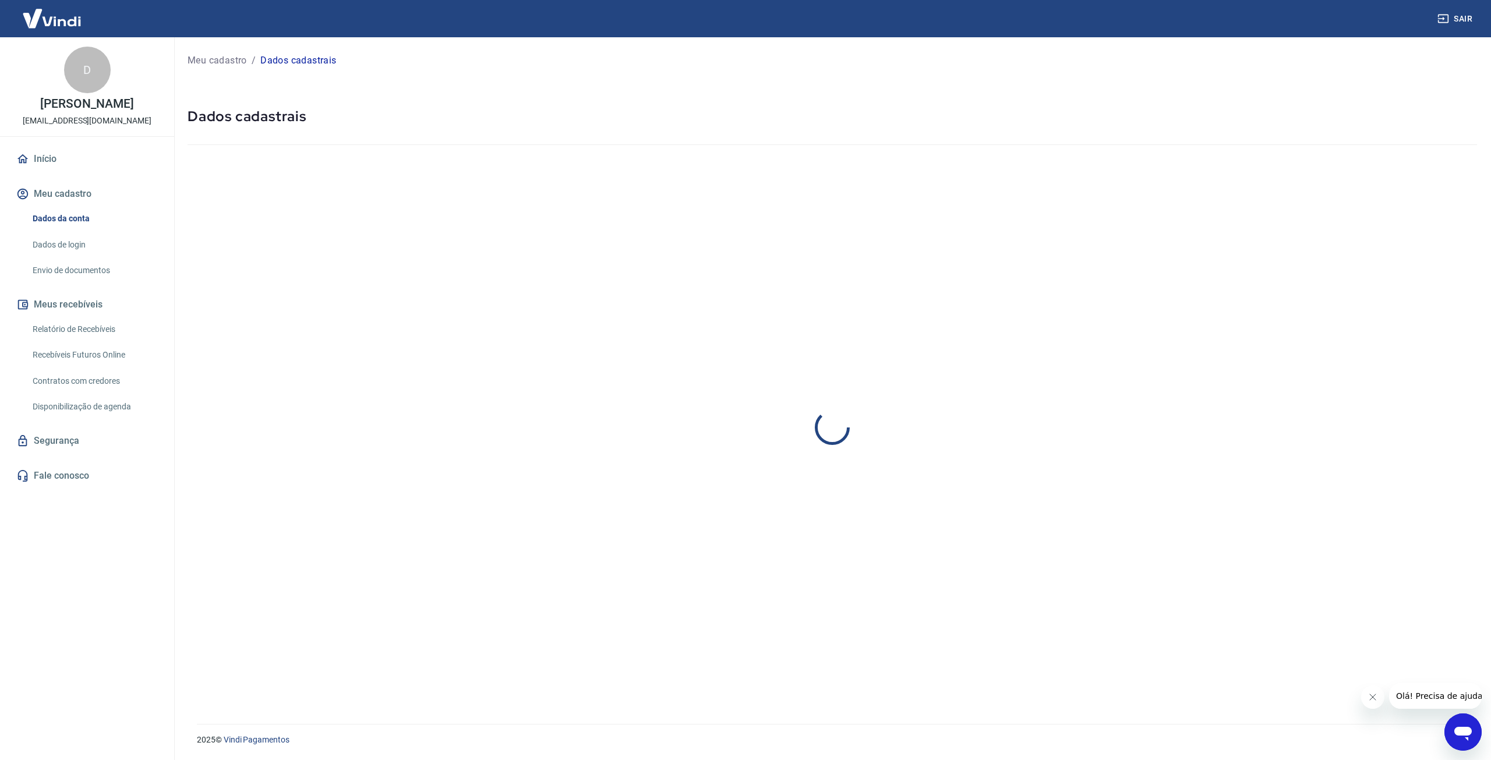 This screenshot has width=1491, height=760. I want to click on a: Disponibilização de agenda, so click(94, 407).